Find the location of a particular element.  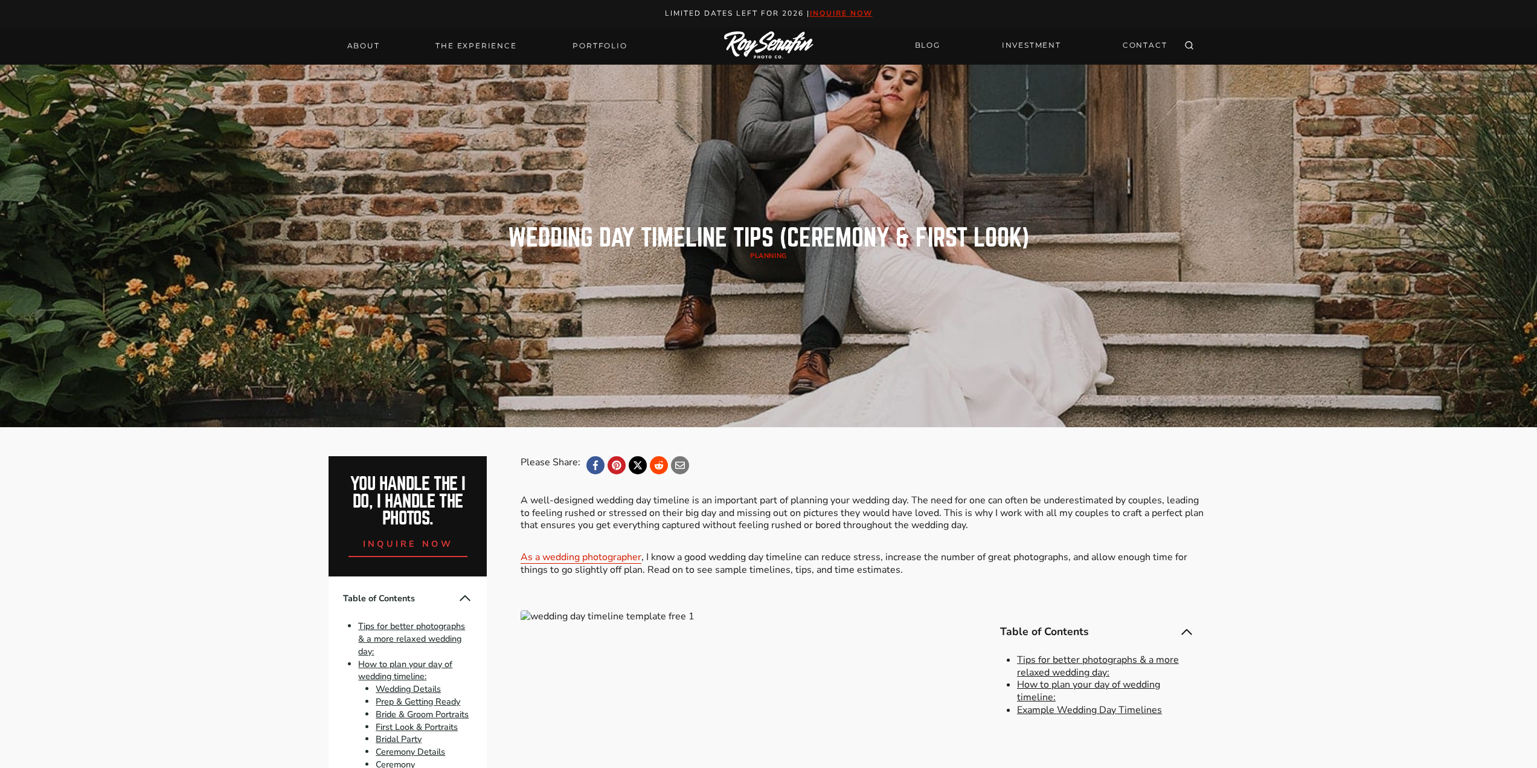

p: , I know a good wedding day timeline can reduce stress, increase the number of great photographs,... is located at coordinates (864, 564).